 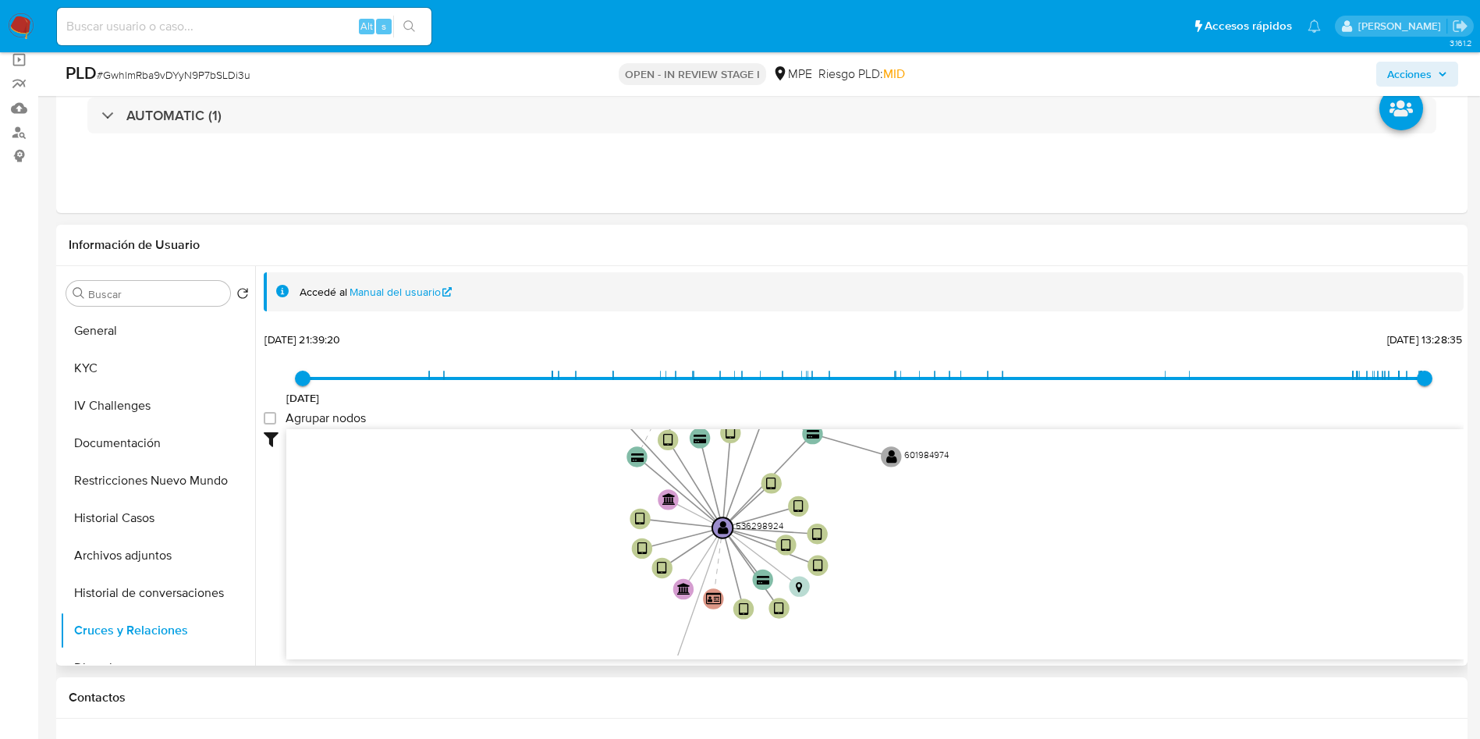 What do you see at coordinates (409, 27) in the screenshot?
I see `button: search-icon` at bounding box center [409, 27].